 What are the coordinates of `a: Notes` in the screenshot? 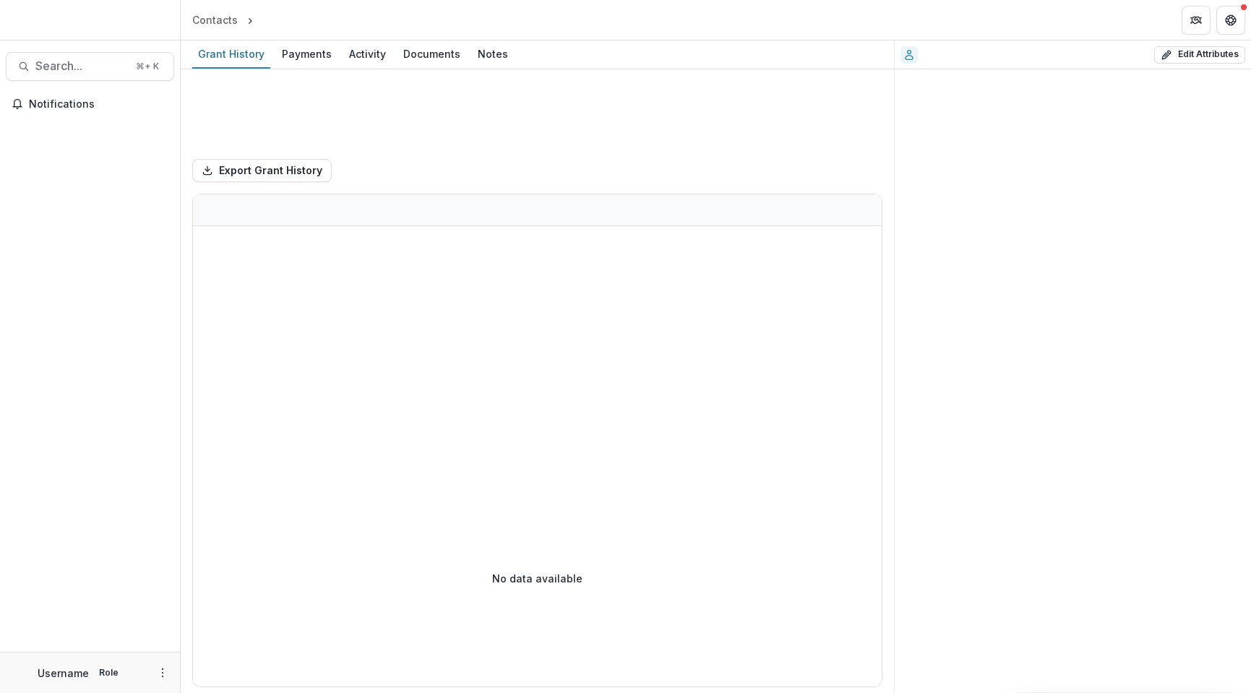 It's located at (493, 54).